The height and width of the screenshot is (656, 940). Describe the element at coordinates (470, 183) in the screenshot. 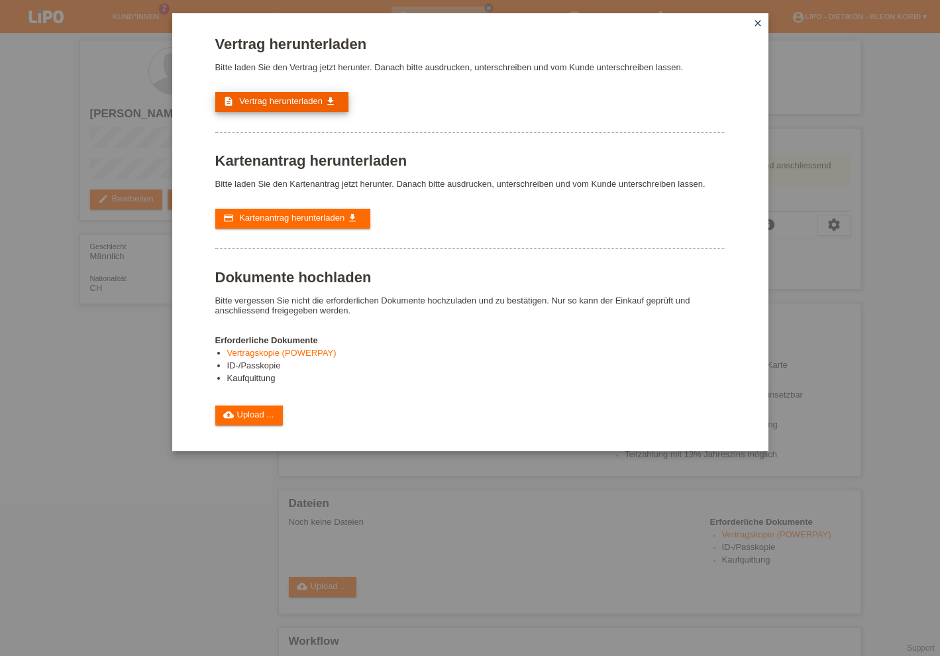

I see `p: Bitte laden Sie den Kartenantrag jetzt herunter. Danach bitte ausdrucken, unterschreiben und vom ...` at that location.